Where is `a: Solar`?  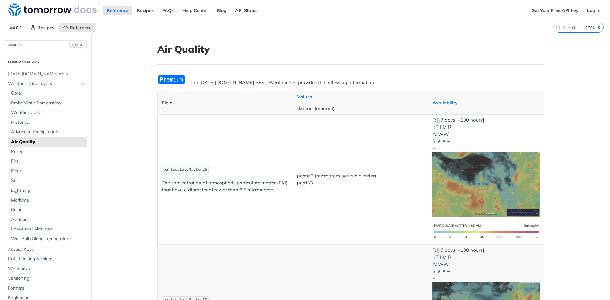
a: Solar is located at coordinates (47, 210).